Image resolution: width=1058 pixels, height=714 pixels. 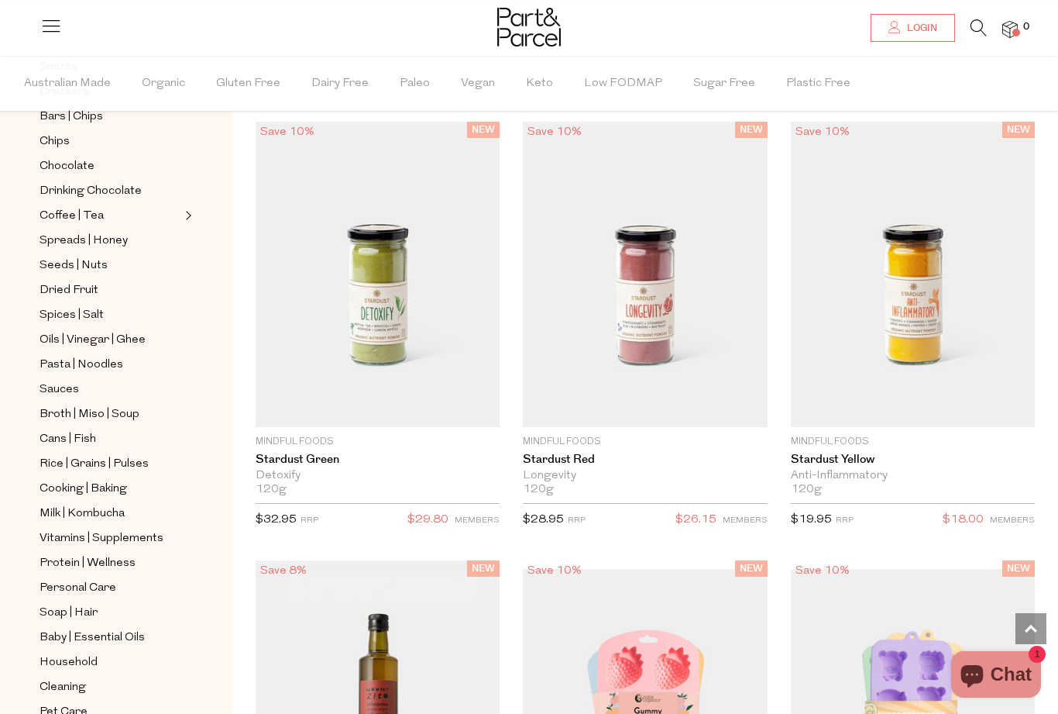 What do you see at coordinates (340, 84) in the screenshot?
I see `span: Dairy Free` at bounding box center [340, 84].